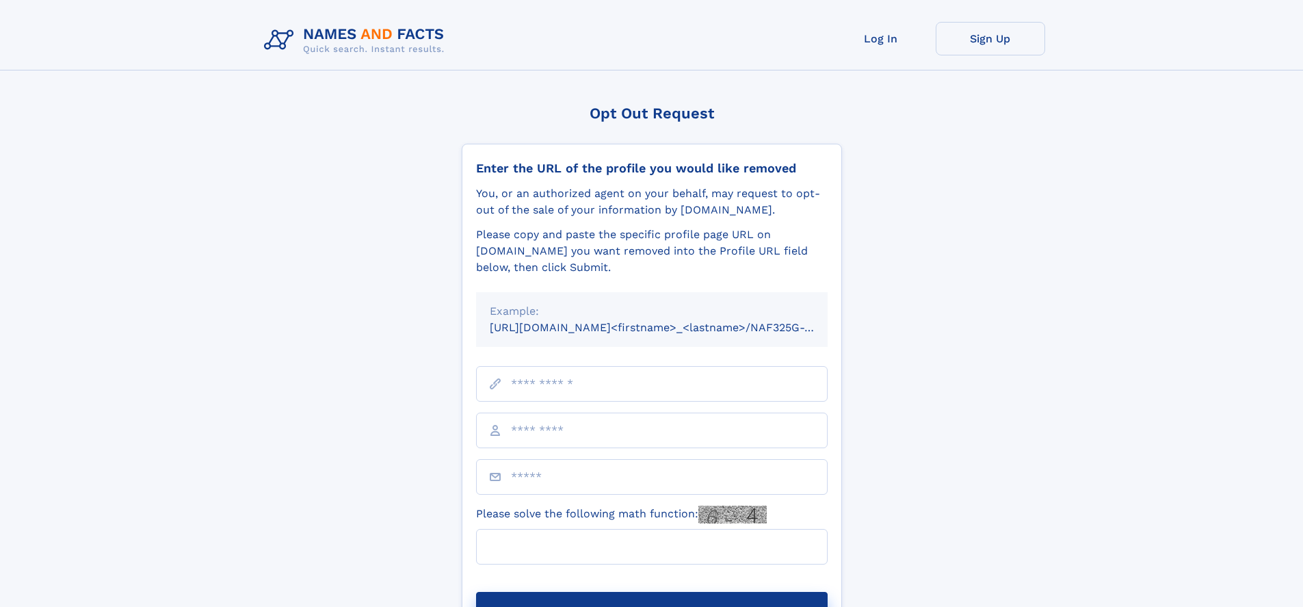  What do you see at coordinates (990, 38) in the screenshot?
I see `a: Sign Up` at bounding box center [990, 38].